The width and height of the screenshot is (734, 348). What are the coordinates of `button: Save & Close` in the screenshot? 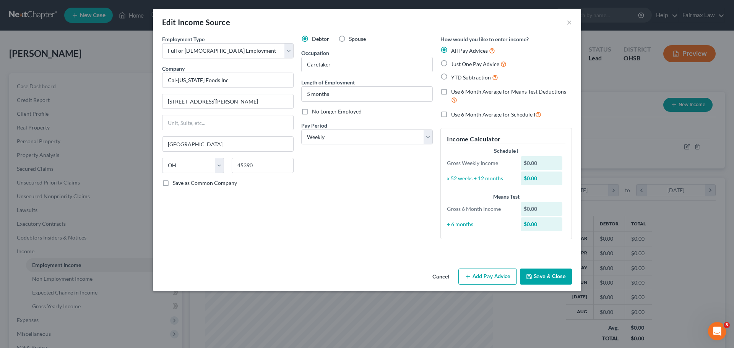 It's located at (546, 277).